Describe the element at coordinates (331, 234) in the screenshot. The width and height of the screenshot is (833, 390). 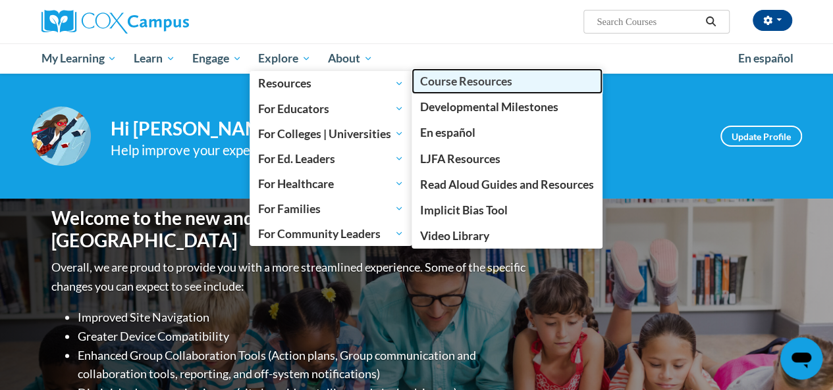
I see `span: For Community Leaders` at that location.